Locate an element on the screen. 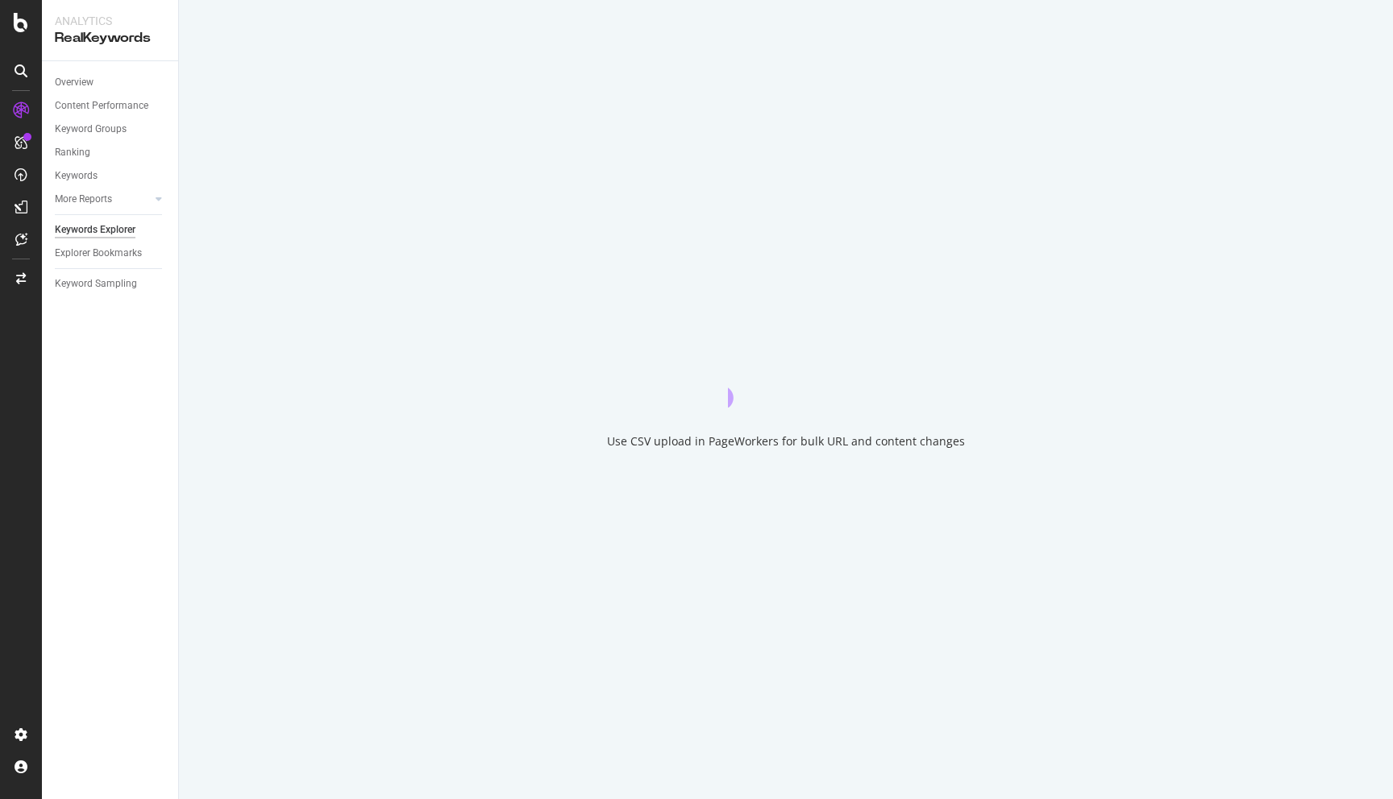  a: Explorer Bookmarks is located at coordinates (110, 253).